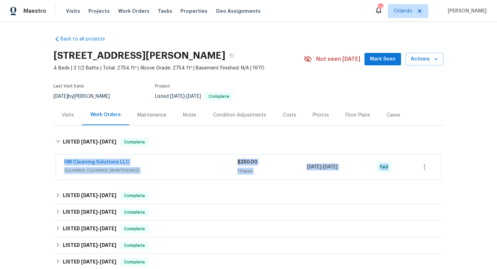 The width and height of the screenshot is (497, 269). Describe the element at coordinates (380, 8) in the screenshot. I see `div: 29` at that location.